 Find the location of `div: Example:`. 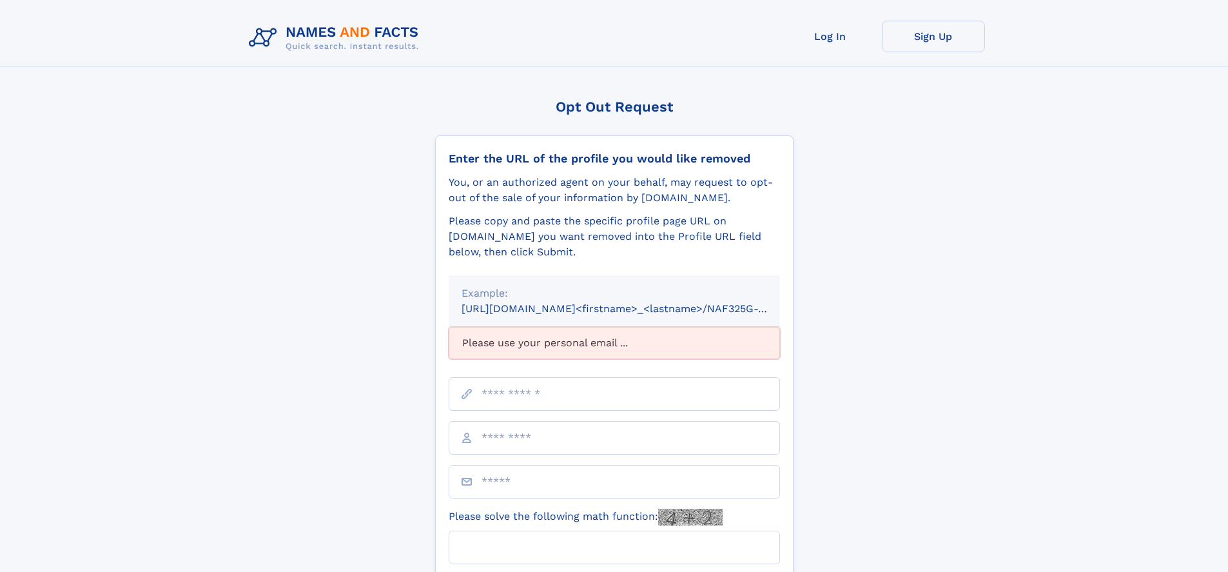

div: Example: is located at coordinates (614, 293).